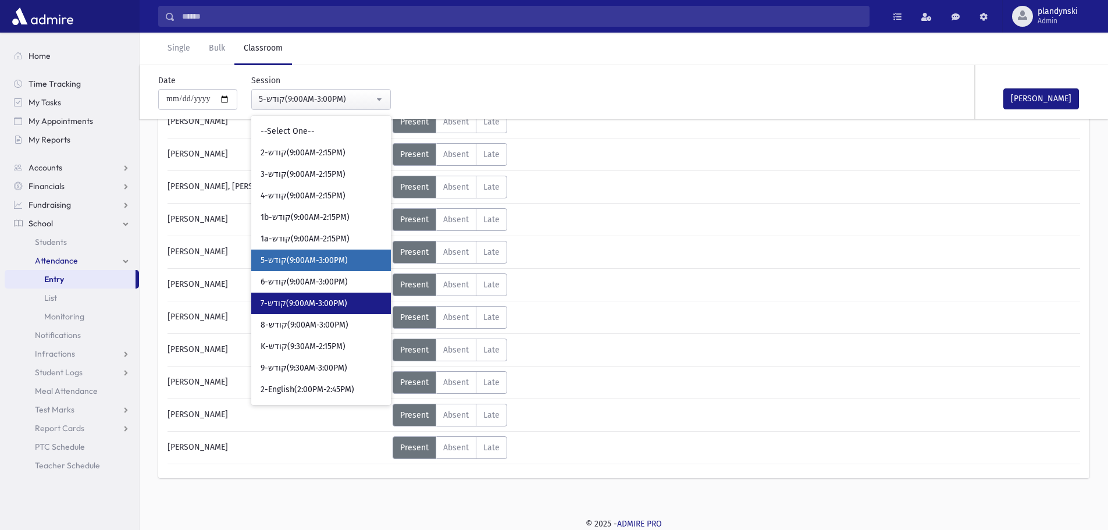  What do you see at coordinates (72, 335) in the screenshot?
I see `a: Notifications` at bounding box center [72, 335].